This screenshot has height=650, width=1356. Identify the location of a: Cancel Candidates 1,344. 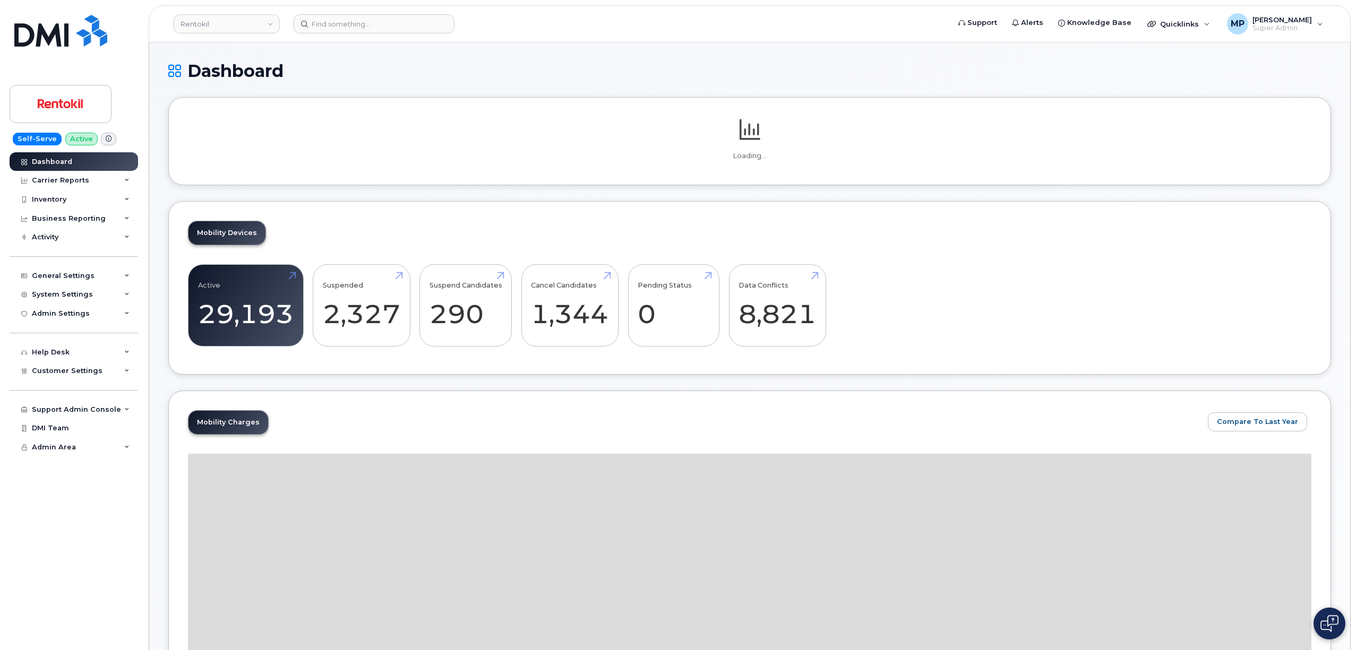
(570, 306).